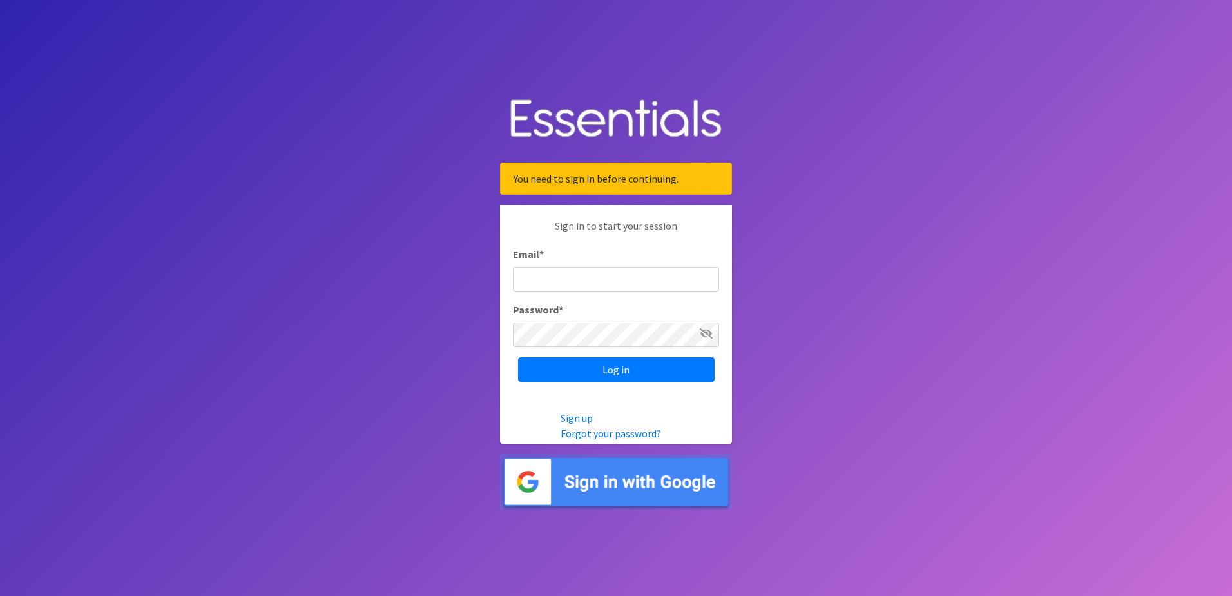  I want to click on a: Sign up, so click(577, 418).